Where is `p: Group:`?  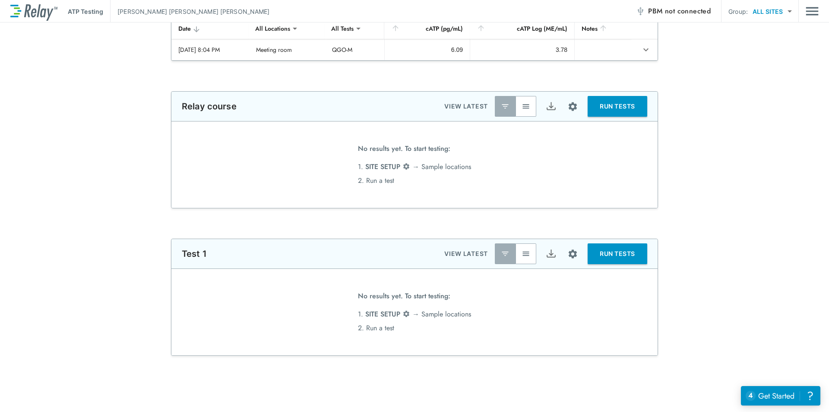
p: Group: is located at coordinates (738, 11).